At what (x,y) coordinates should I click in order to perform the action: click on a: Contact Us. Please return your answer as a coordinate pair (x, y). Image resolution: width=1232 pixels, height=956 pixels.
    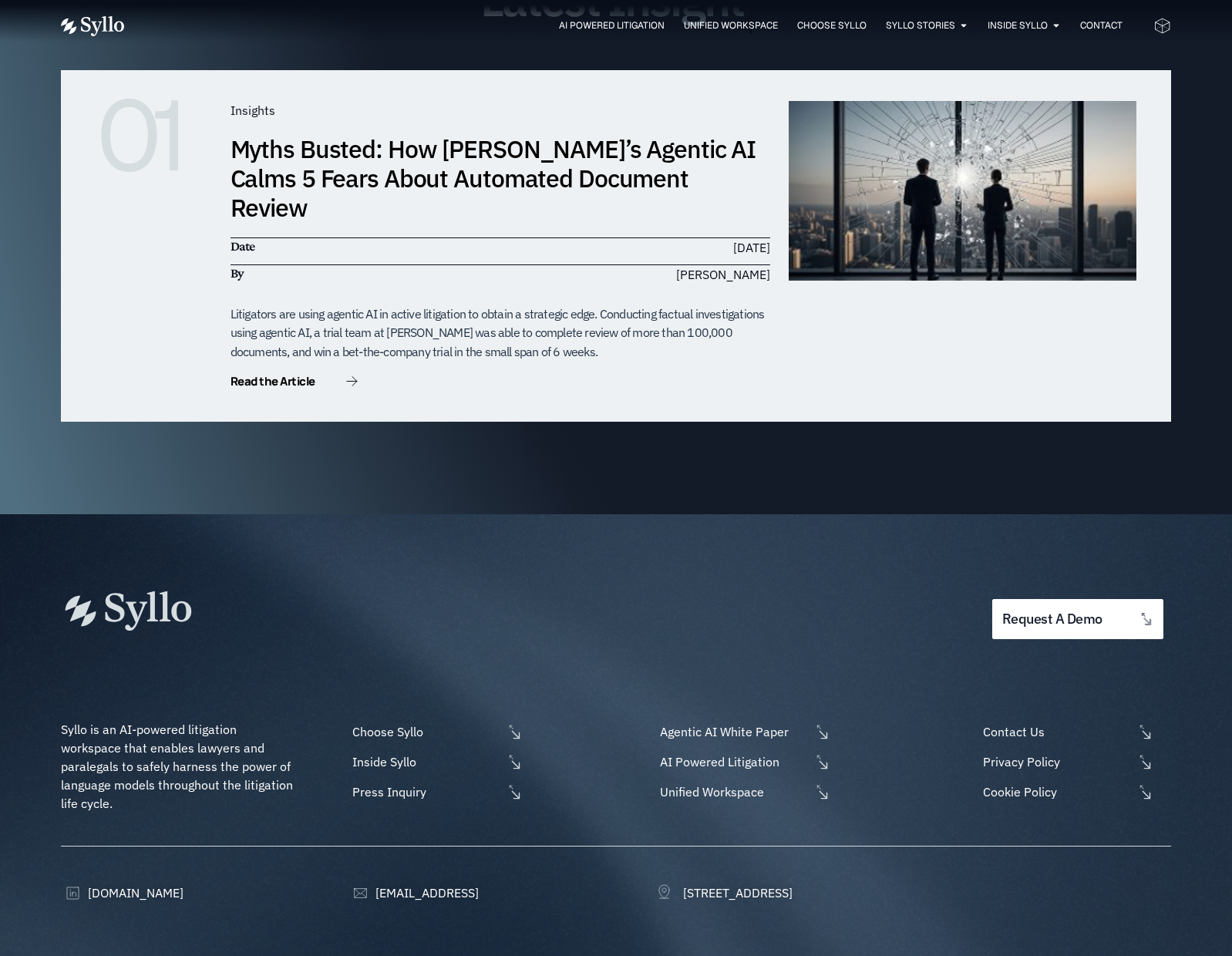
    Looking at the image, I should click on (1075, 732).